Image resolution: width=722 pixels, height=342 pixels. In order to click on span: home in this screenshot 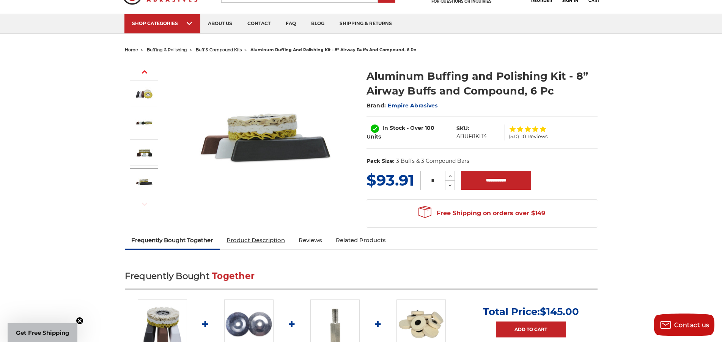, I will do `click(131, 50)`.